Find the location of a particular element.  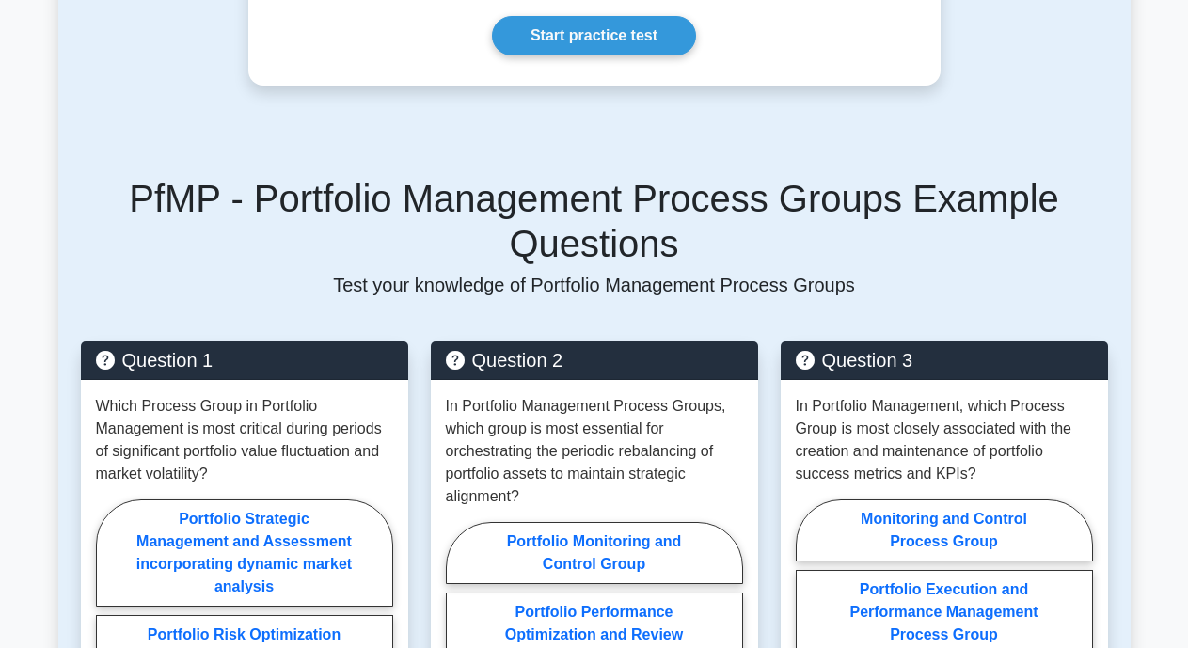

p: Which Process Group in Portfolio Management is most critical during periods of significant portfo... is located at coordinates (245, 440).